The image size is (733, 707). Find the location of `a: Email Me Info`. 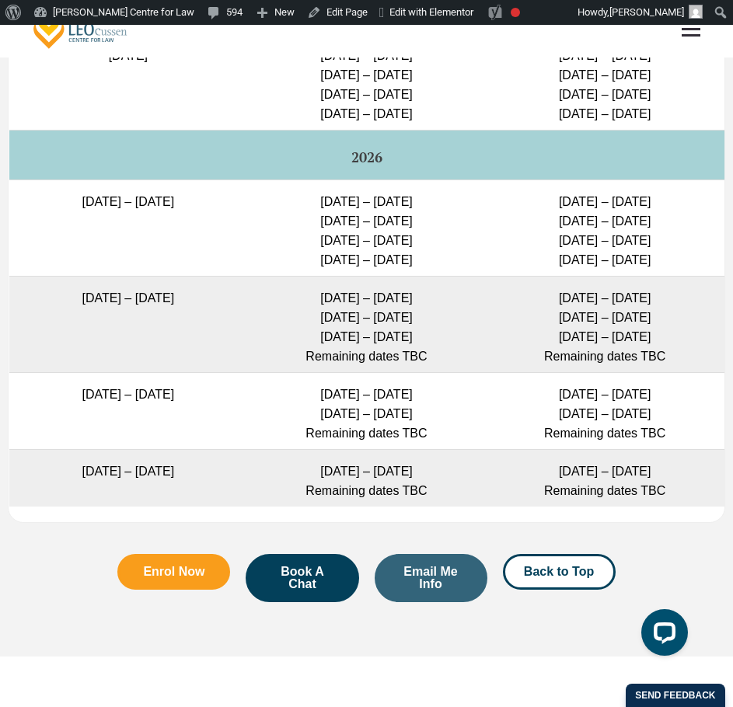

a: Email Me Info is located at coordinates (430, 578).